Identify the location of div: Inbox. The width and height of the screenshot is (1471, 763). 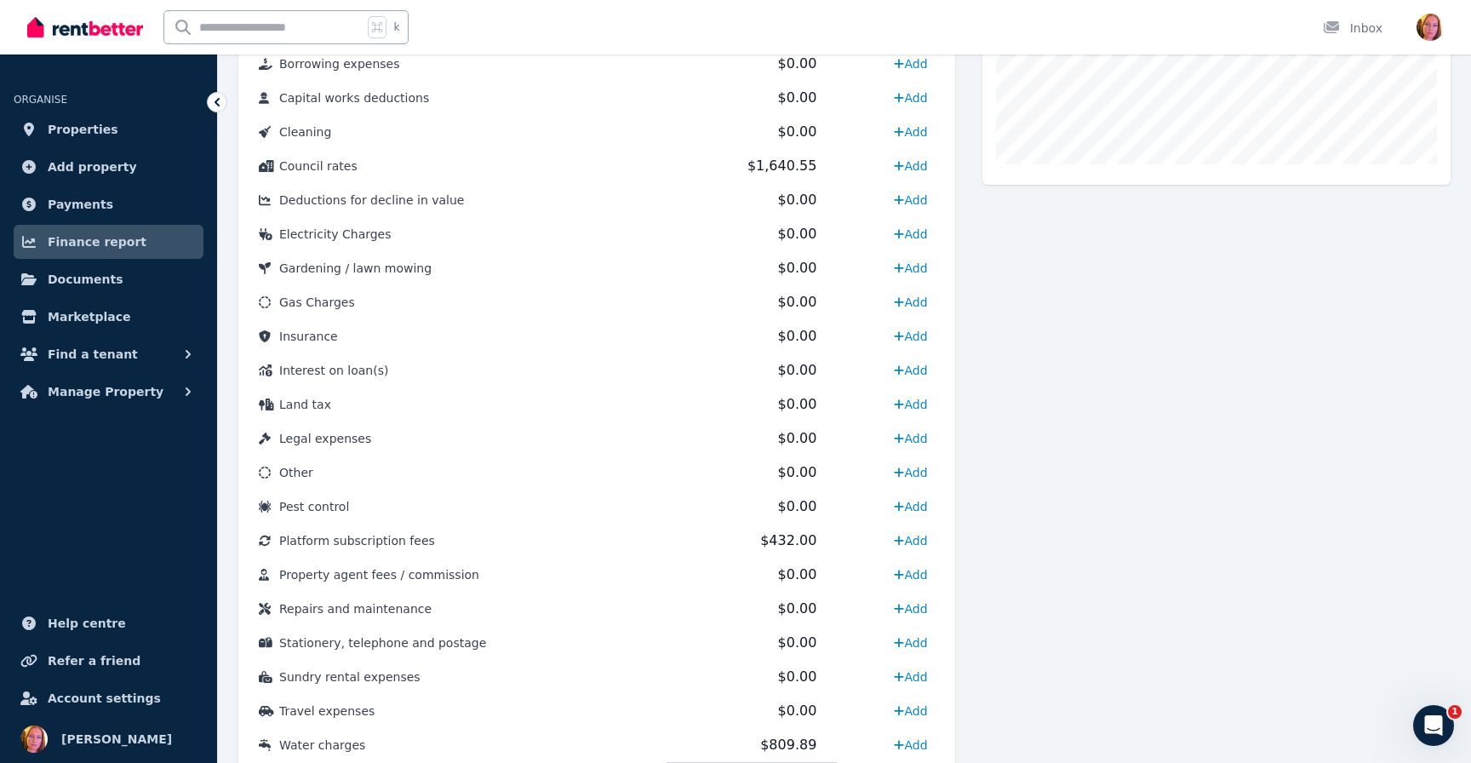
(1353, 28).